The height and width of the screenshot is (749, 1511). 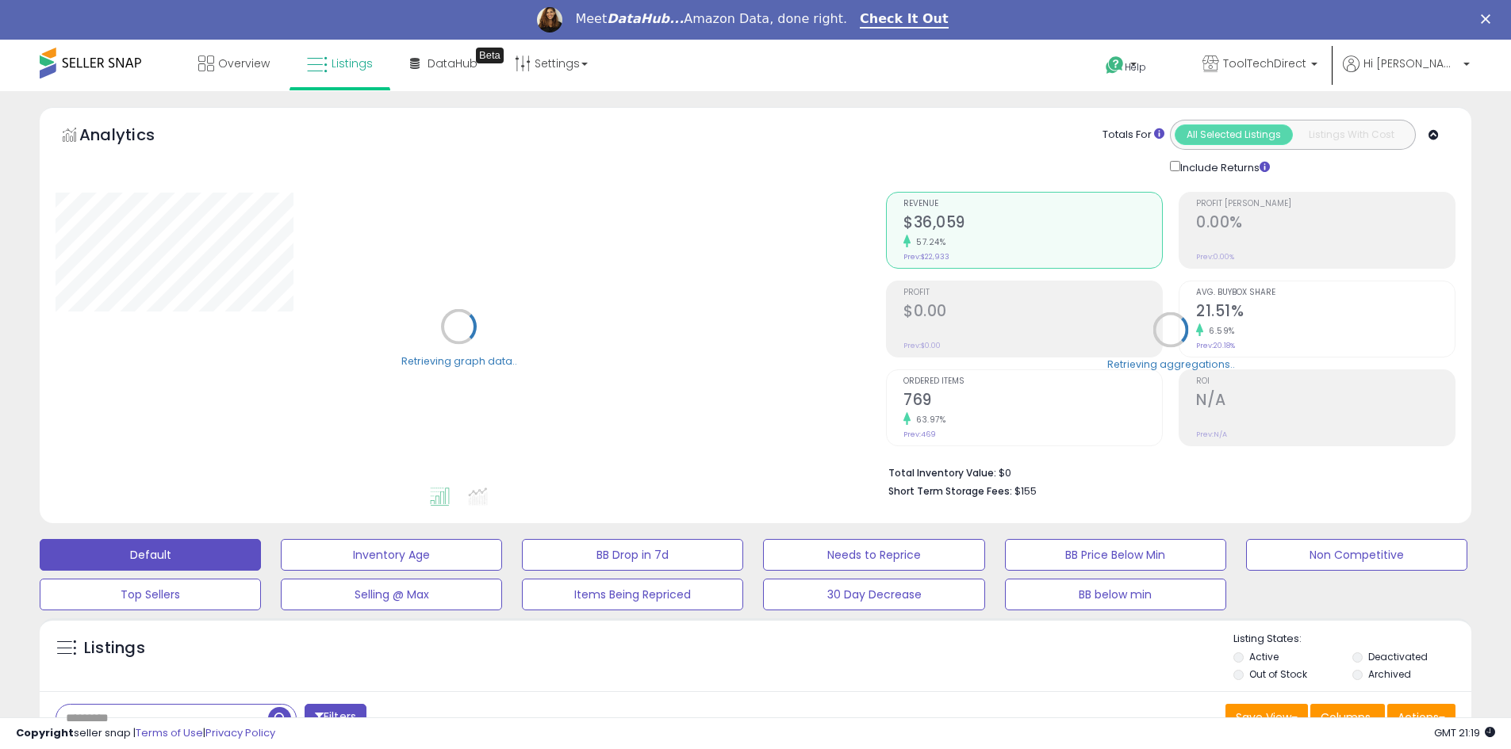 I want to click on button: Columns, so click(x=1347, y=718).